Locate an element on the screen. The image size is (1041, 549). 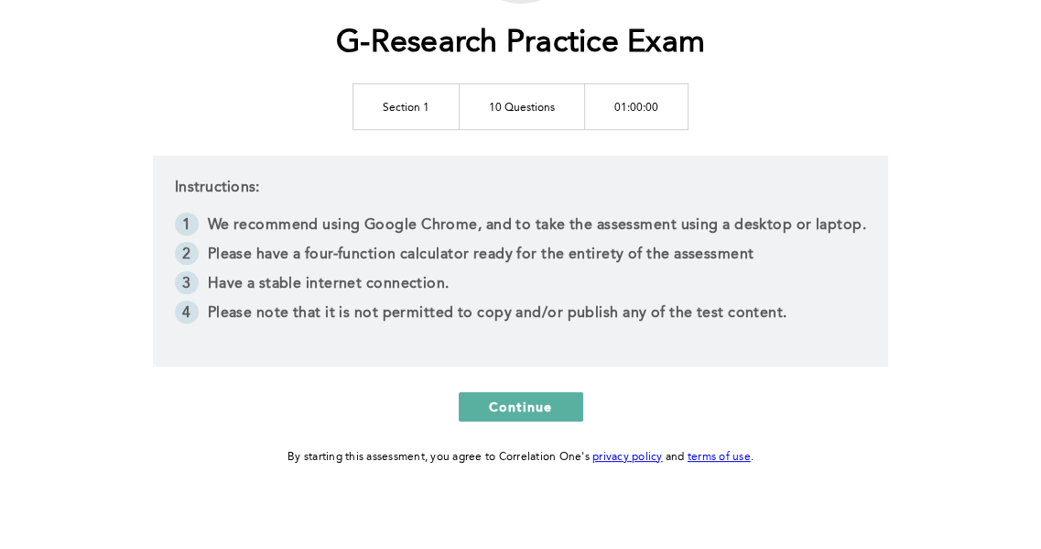
li: Please have a four-function calculator ready for the entirety of the assessment is located at coordinates (520, 256).